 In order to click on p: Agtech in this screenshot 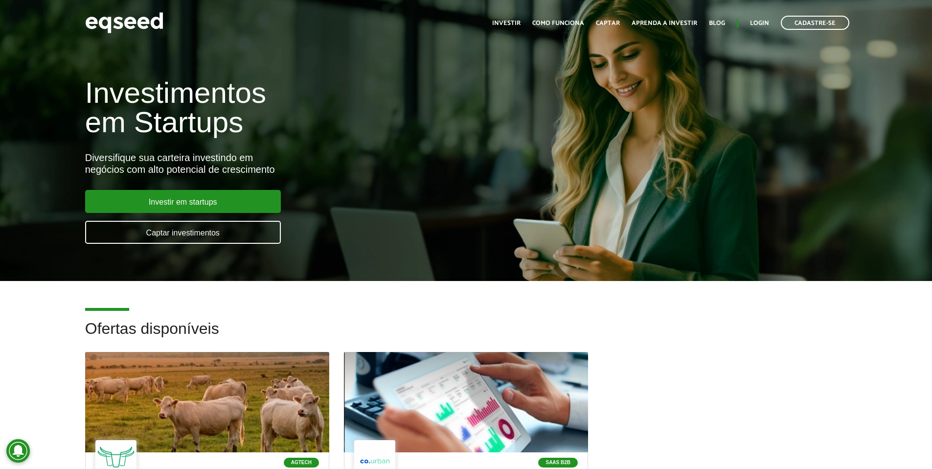, I will do `click(301, 463)`.